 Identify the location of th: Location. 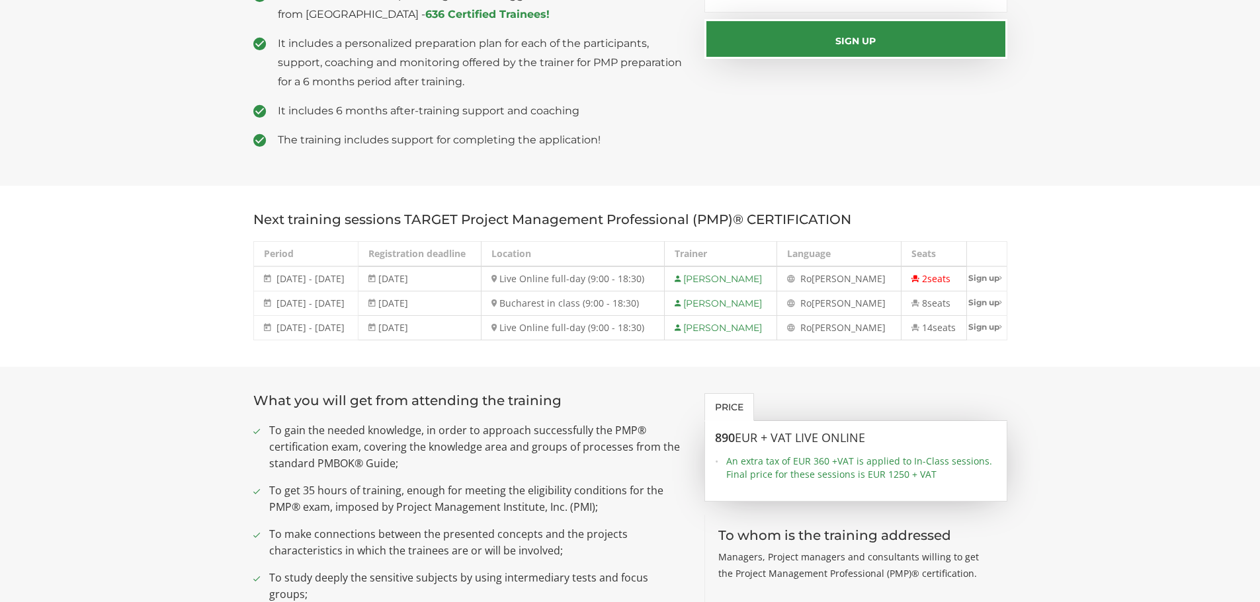
(573, 255).